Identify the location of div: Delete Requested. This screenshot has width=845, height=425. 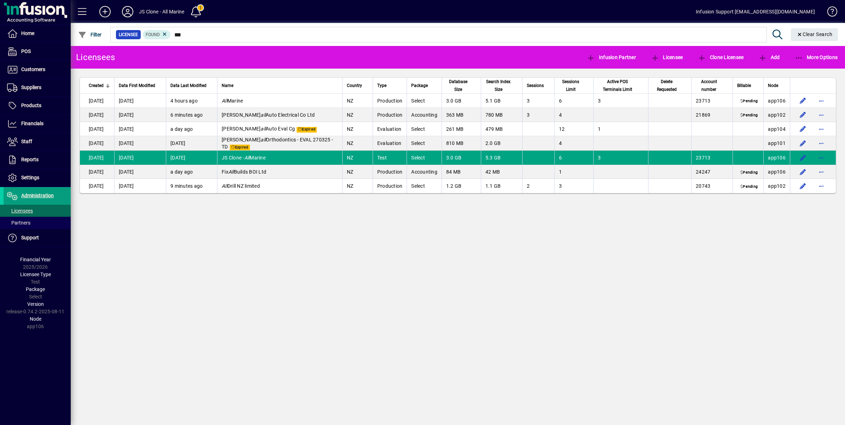
(670, 86).